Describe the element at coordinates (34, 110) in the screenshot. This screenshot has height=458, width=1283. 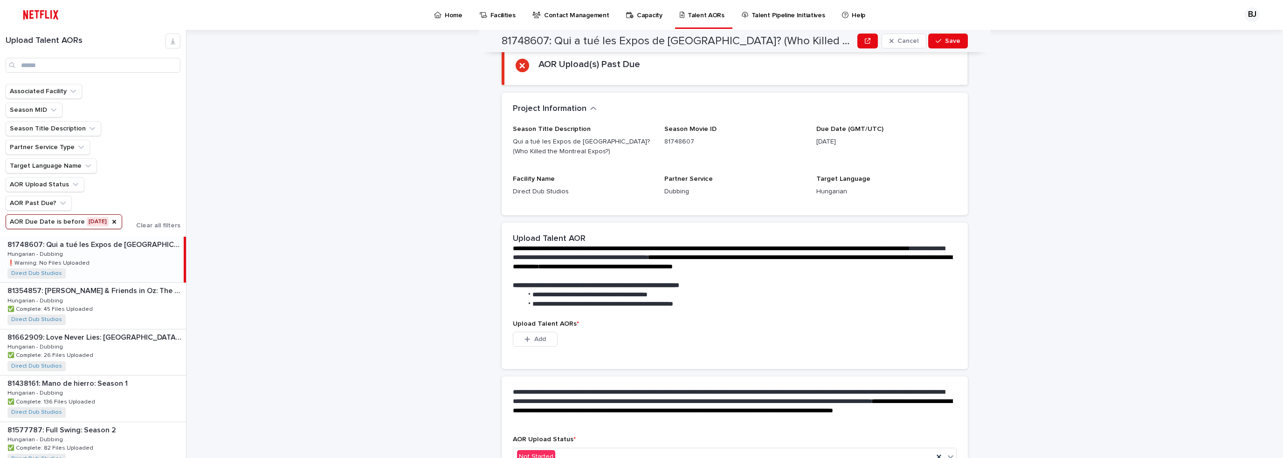
I see `button: Season MID` at that location.